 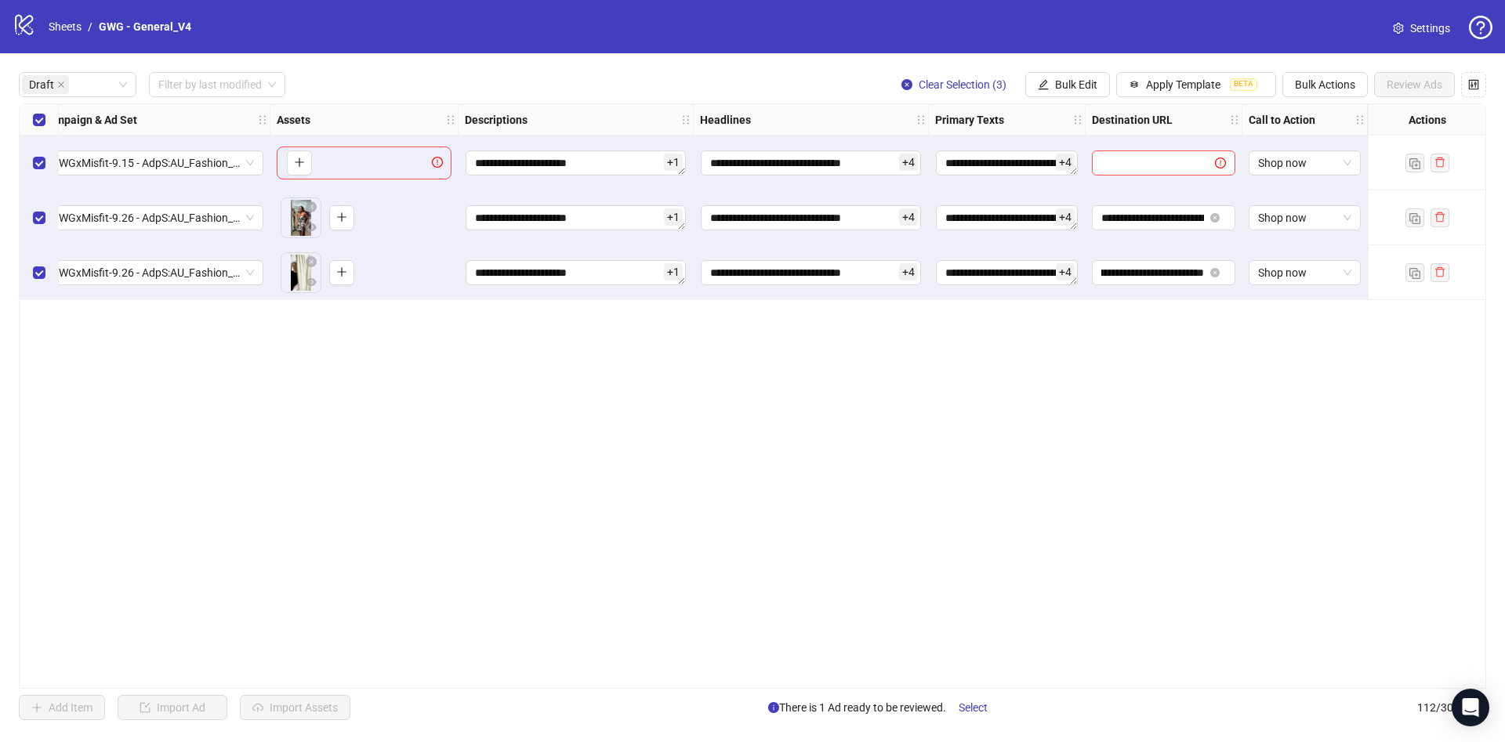 What do you see at coordinates (45, 85) in the screenshot?
I see `span: Draft` at bounding box center [45, 85].